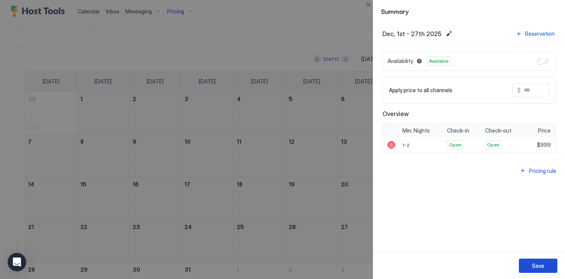 This screenshot has height=279, width=565. I want to click on div: Reservation, so click(540, 33).